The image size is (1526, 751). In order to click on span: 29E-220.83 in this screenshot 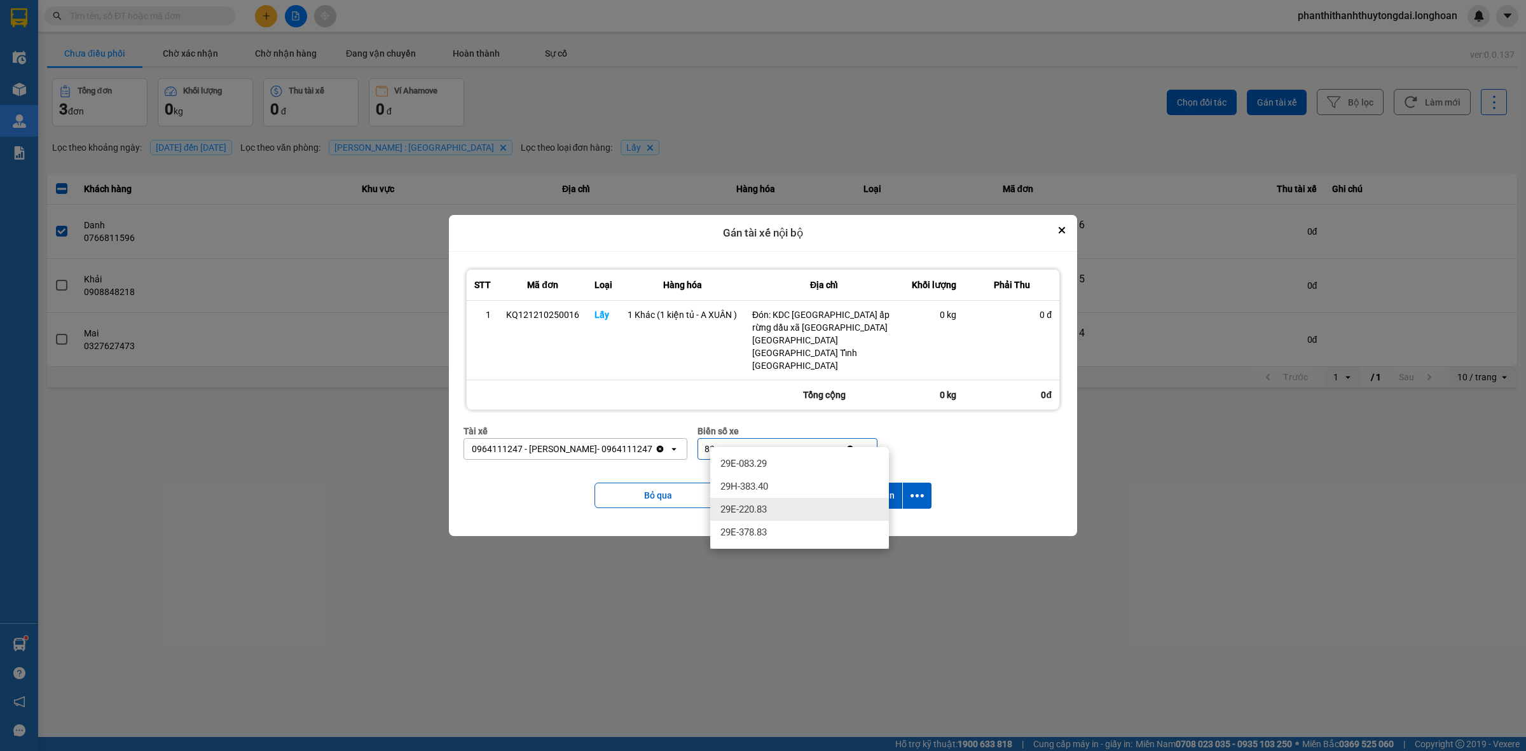, I will do `click(743, 509)`.